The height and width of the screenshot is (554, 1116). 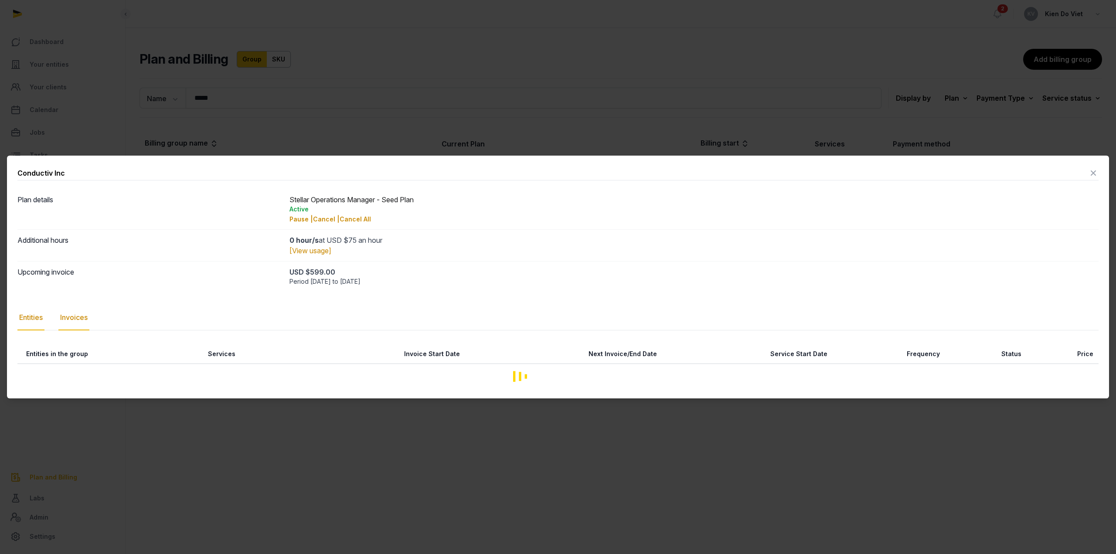 I want to click on th: Services, so click(x=249, y=354).